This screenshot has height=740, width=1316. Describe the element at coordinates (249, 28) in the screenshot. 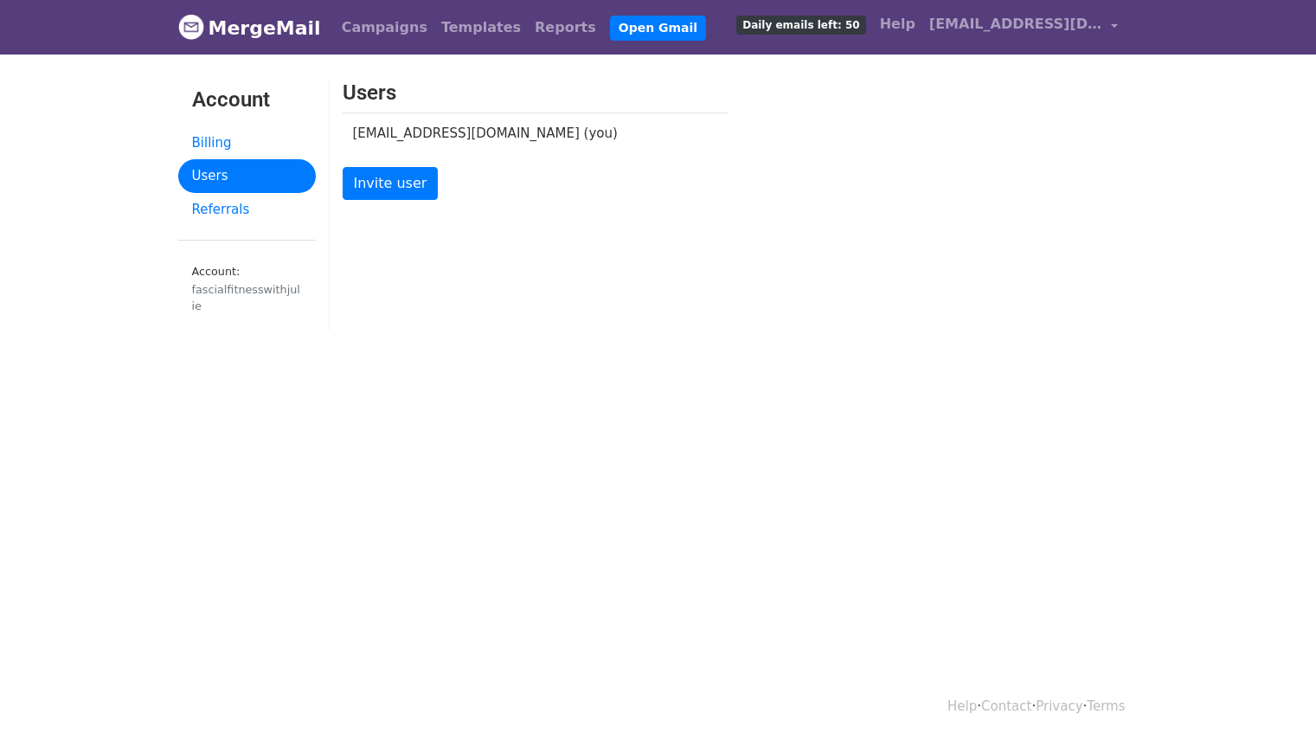

I see `a: MergeMail` at that location.